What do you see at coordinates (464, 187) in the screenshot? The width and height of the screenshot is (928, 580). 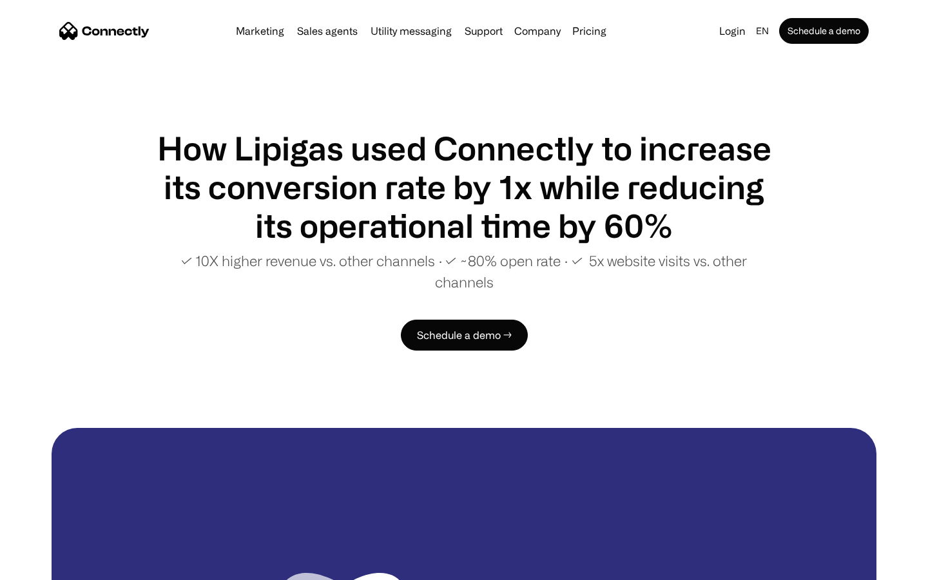 I see `h1: How Lipigas used Connectly to increase its conversion rate by 1x while reducing its operational t...` at bounding box center [464, 187].